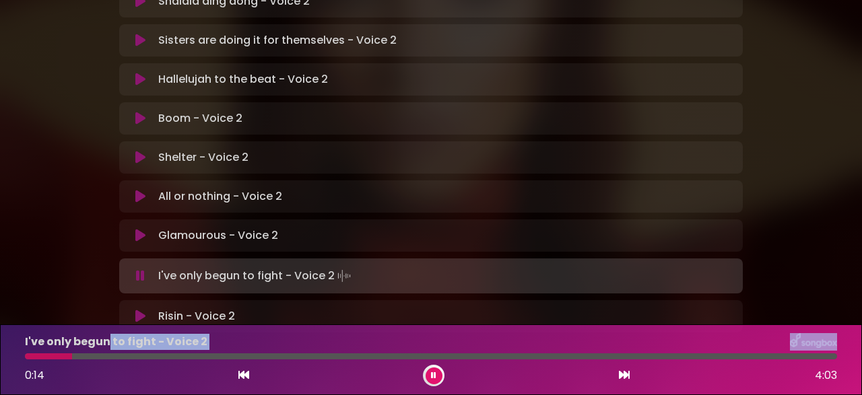 The width and height of the screenshot is (862, 395). Describe the element at coordinates (344, 276) in the screenshot. I see `img: waveform4.gif` at that location.